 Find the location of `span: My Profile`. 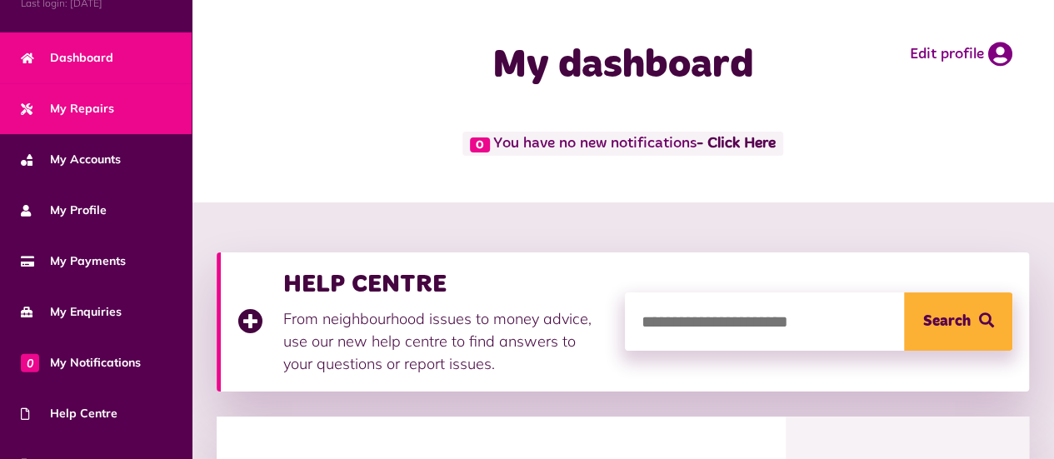

span: My Profile is located at coordinates (63, 210).